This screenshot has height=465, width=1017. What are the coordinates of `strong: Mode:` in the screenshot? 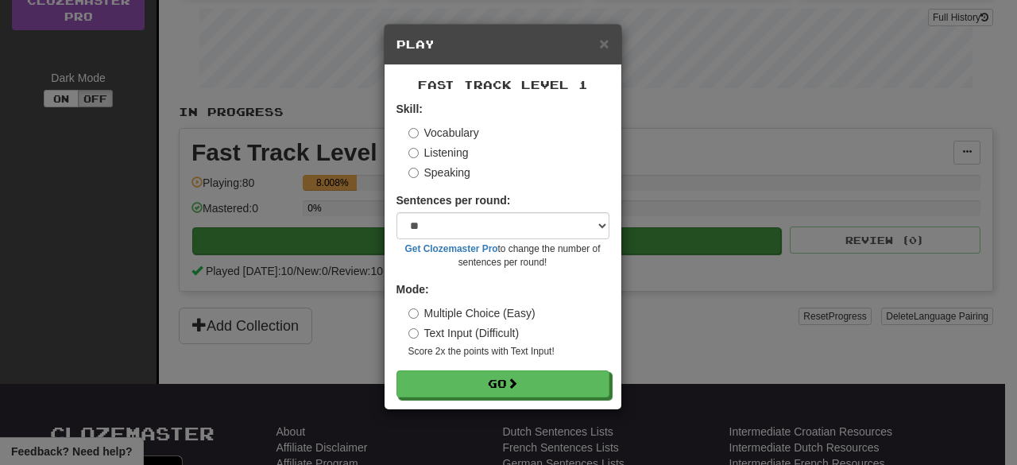 It's located at (412, 289).